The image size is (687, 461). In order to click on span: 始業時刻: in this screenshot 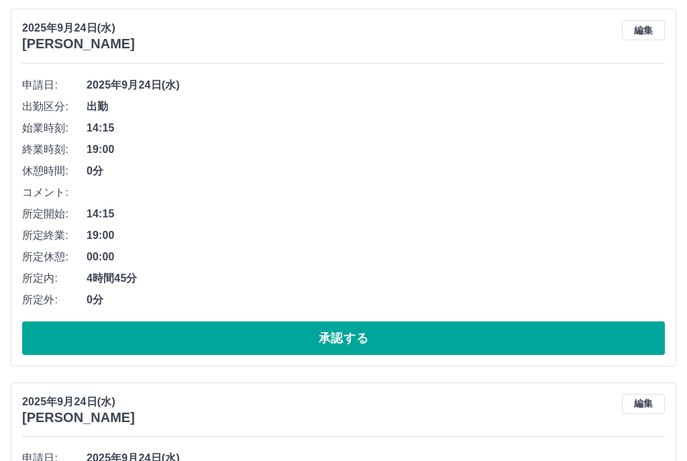, I will do `click(54, 128)`.